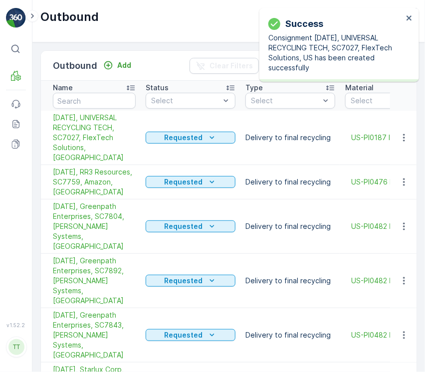  Describe the element at coordinates (410, 18) in the screenshot. I see `button: close` at that location.